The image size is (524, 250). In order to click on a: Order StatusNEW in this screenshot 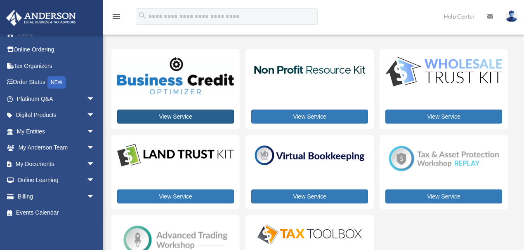, I will do `click(57, 83)`.